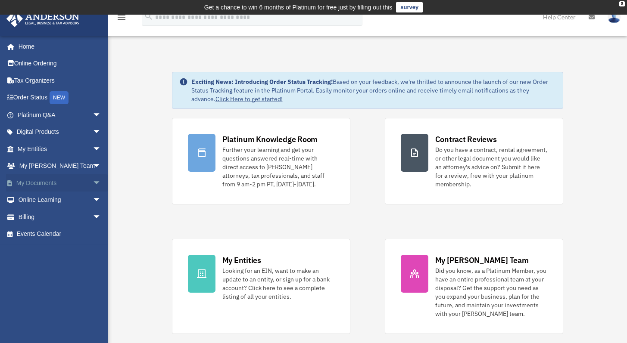 The image size is (627, 343). I want to click on i: menu, so click(121, 17).